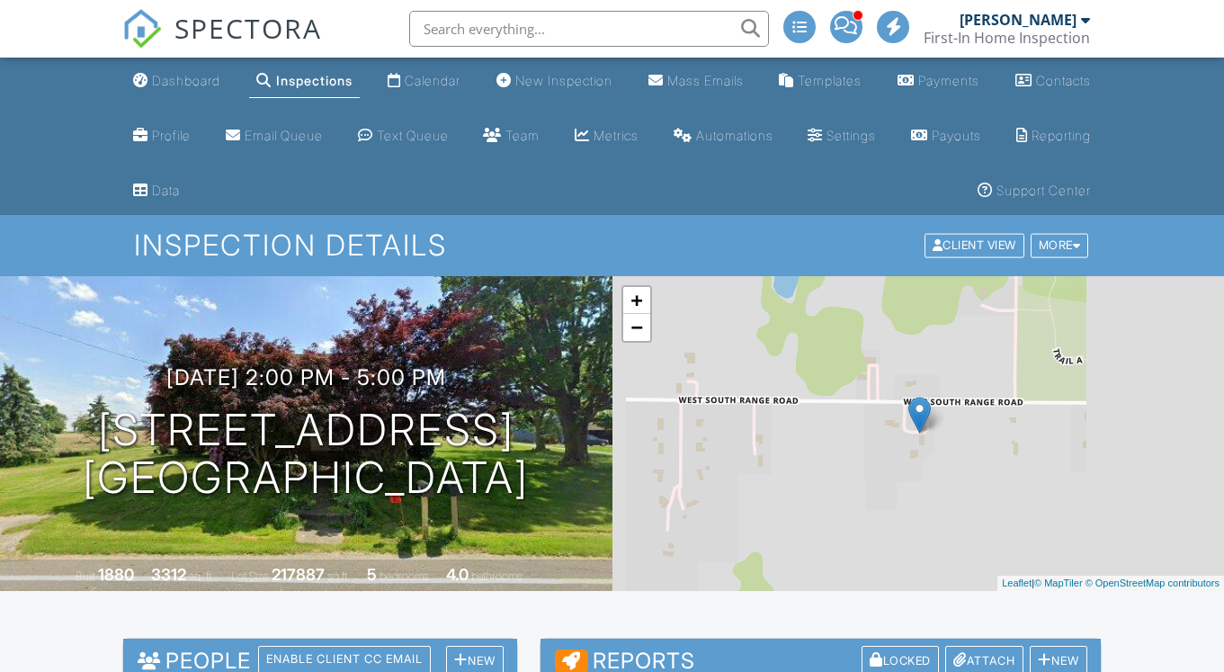 The image size is (1224, 672). What do you see at coordinates (156, 191) in the screenshot?
I see `a: Data` at bounding box center [156, 191].